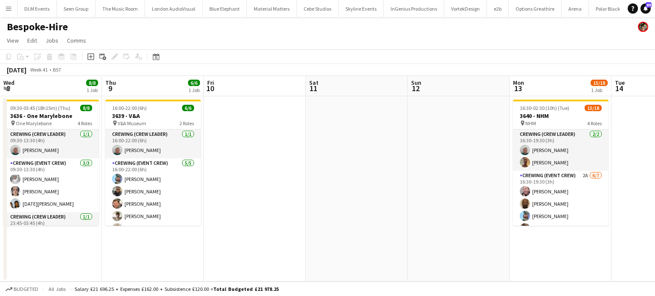 The image size is (655, 296). I want to click on span: One Marylebone, so click(34, 123).